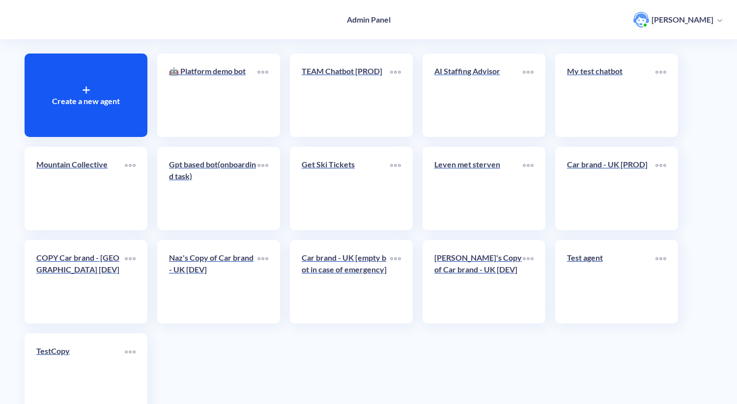  I want to click on p: Leven met sterven, so click(479, 165).